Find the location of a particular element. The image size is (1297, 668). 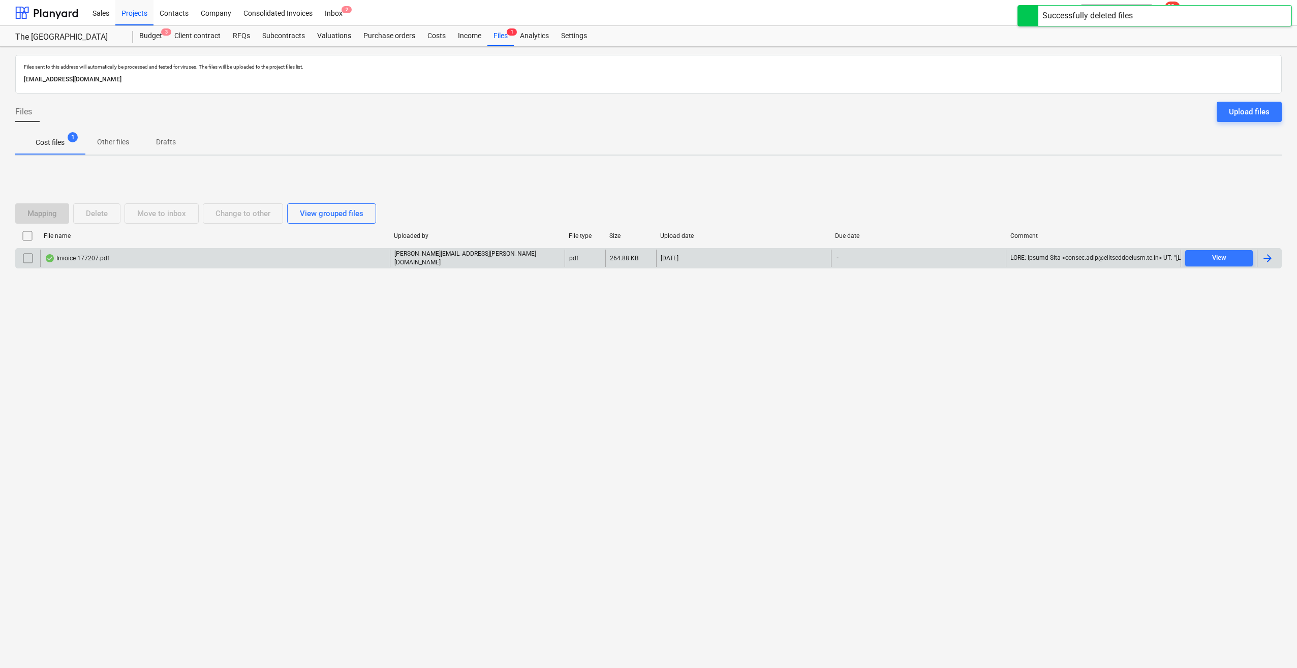

p: Drafts is located at coordinates (166, 142).